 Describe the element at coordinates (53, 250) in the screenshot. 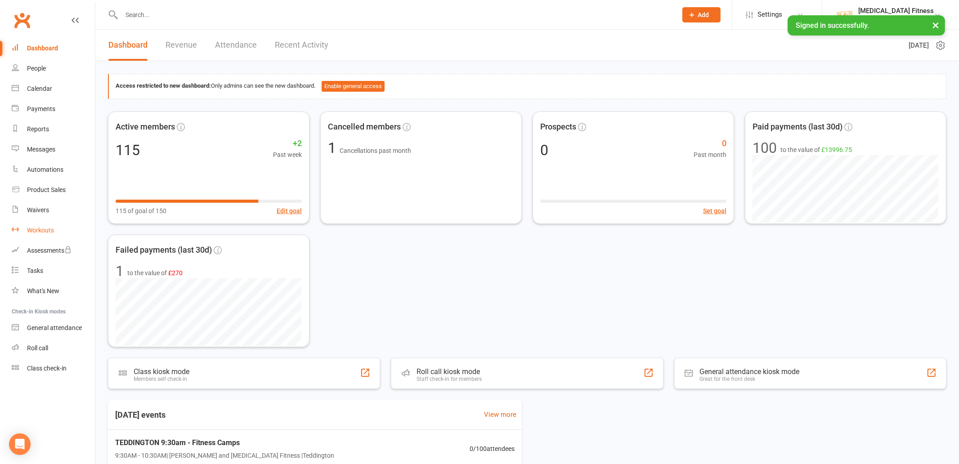

I see `a: Assessments` at that location.